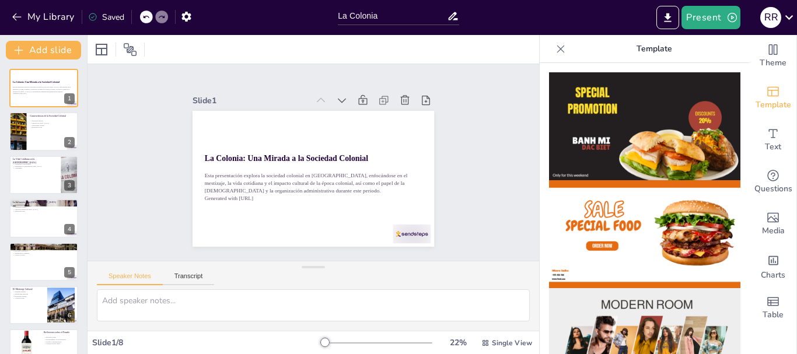 This screenshot has height=354, width=797. What do you see at coordinates (28, 292) in the screenshot?
I see `p: Identidad cultural` at bounding box center [28, 292].